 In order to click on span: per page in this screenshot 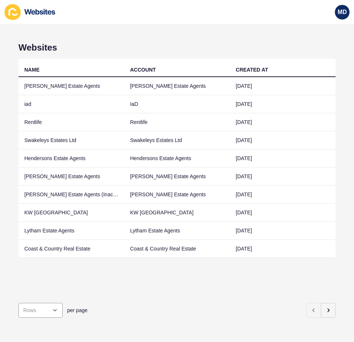, I will do `click(77, 310)`.